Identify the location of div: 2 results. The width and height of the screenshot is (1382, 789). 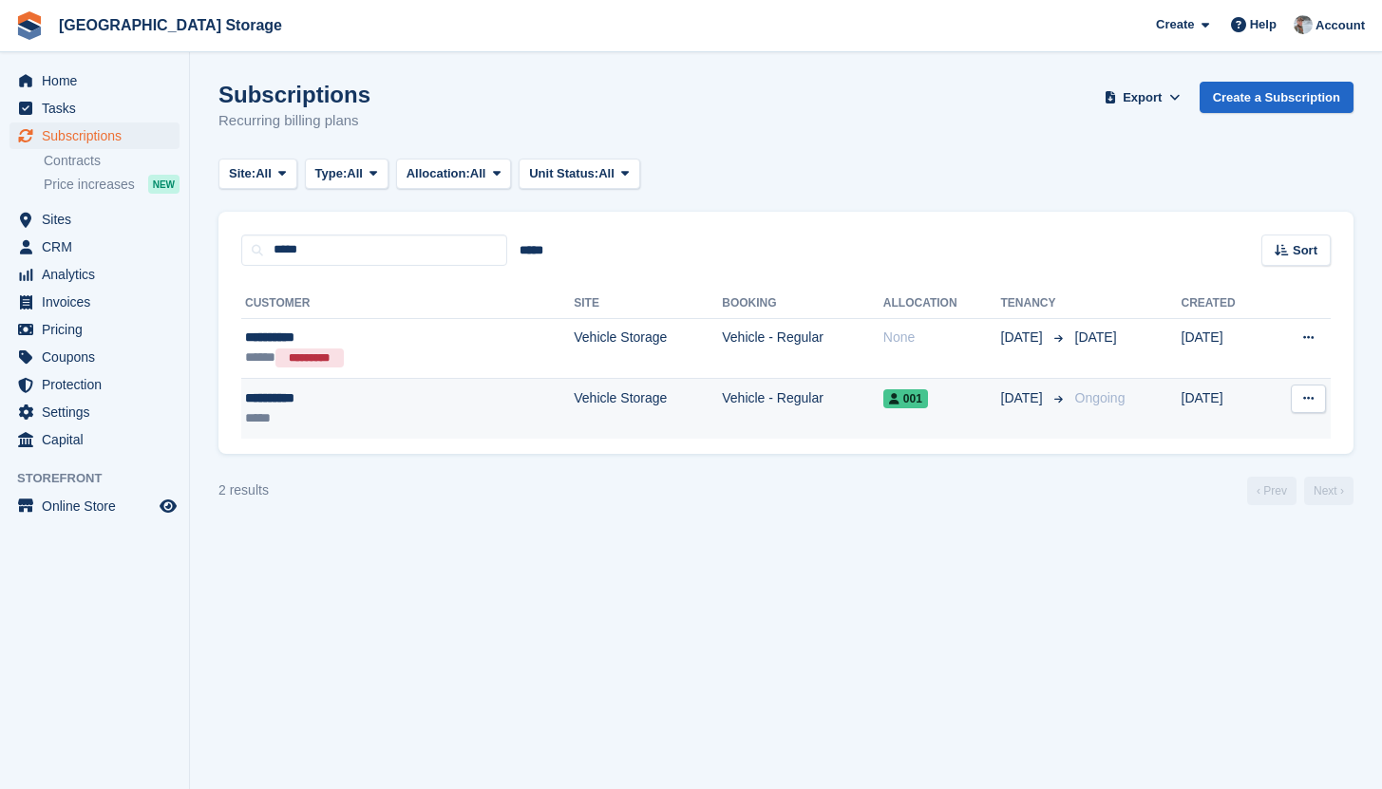
(243, 490).